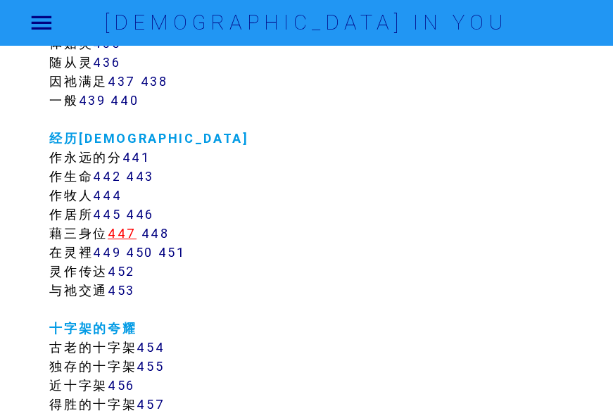  Describe the element at coordinates (106, 43) in the screenshot. I see `a: 435` at that location.